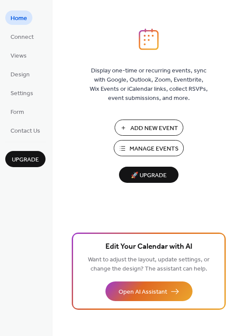  I want to click on span: Form, so click(17, 112).